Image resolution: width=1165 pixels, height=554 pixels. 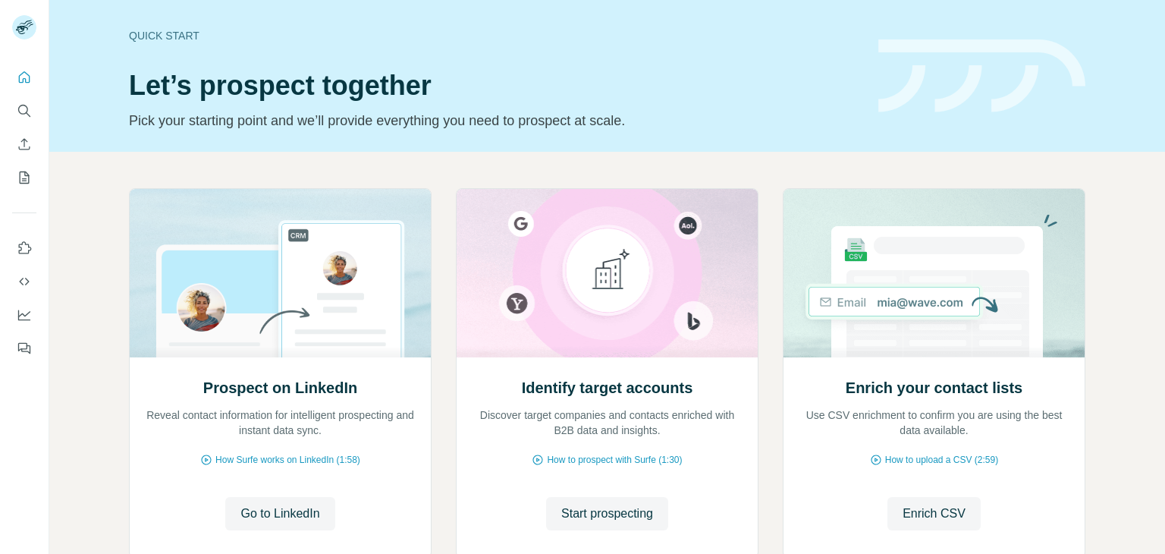 I want to click on img: Identify target accounts, so click(x=607, y=273).